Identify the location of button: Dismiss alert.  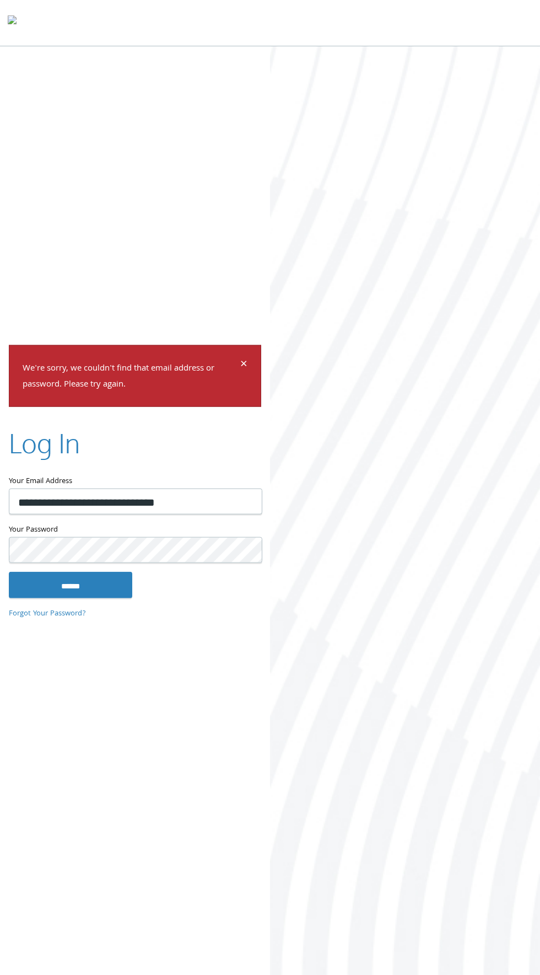
(244, 366).